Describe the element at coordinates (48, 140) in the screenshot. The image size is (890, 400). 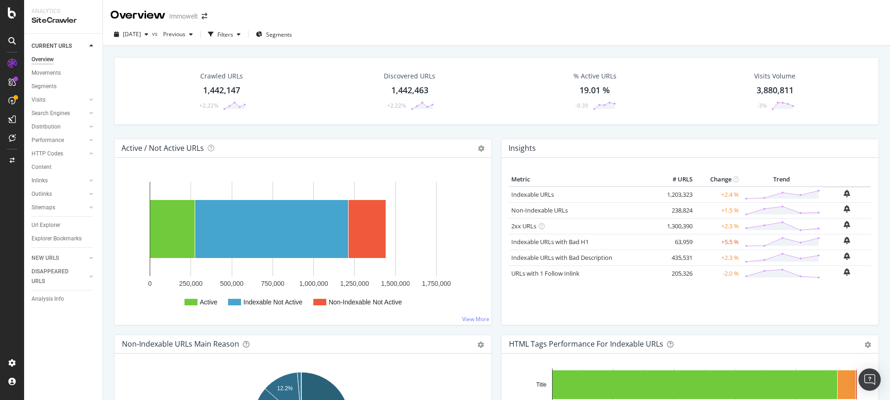
I see `div: Performance` at that location.